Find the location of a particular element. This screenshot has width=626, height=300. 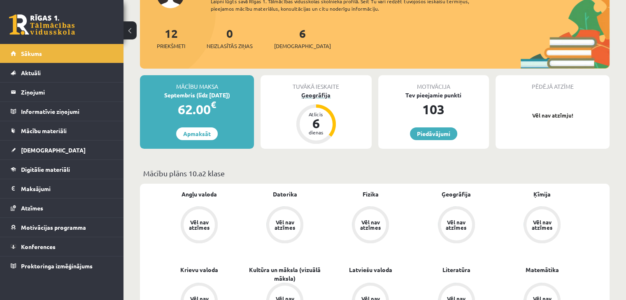

a: Atzīmes is located at coordinates (62, 208).